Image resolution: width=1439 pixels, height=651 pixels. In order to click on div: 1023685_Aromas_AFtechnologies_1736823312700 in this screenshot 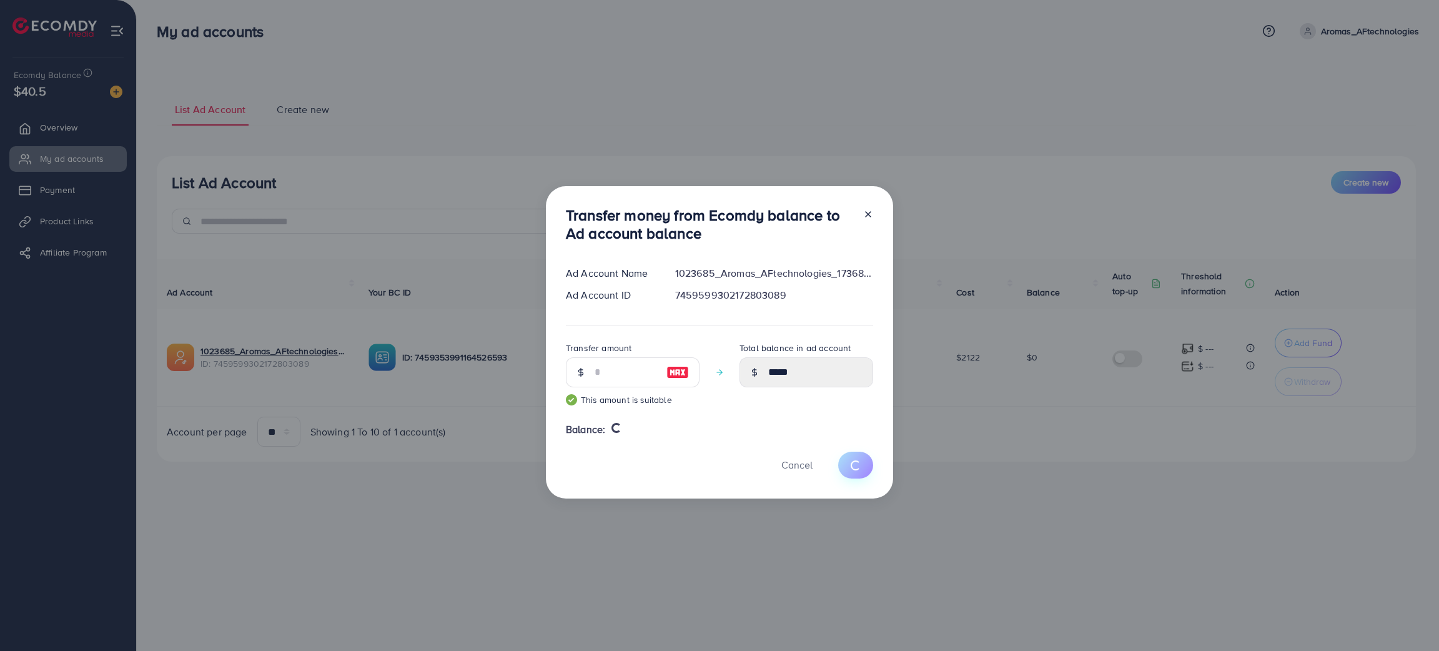, I will do `click(774, 273)`.